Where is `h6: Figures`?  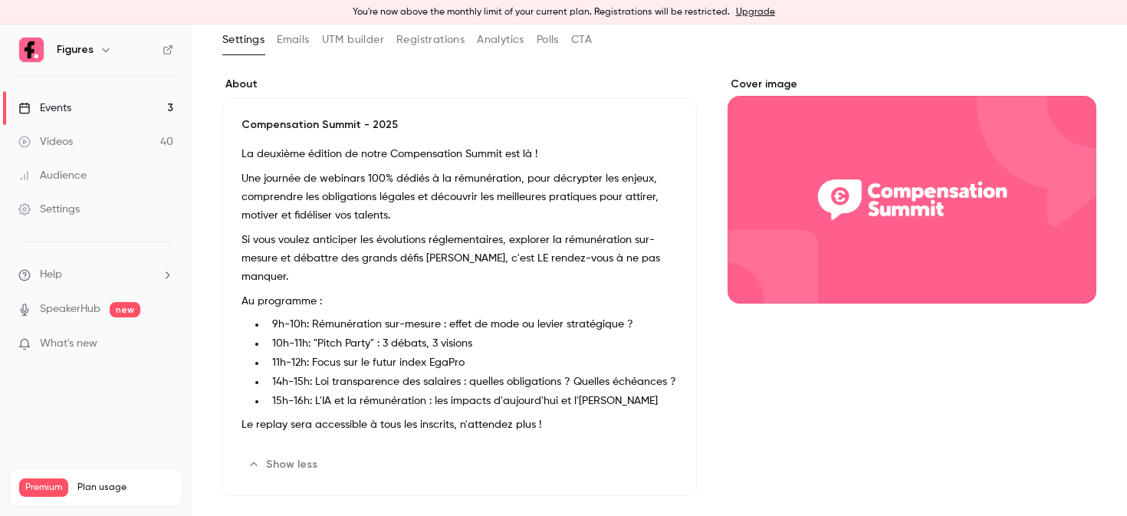 h6: Figures is located at coordinates (75, 50).